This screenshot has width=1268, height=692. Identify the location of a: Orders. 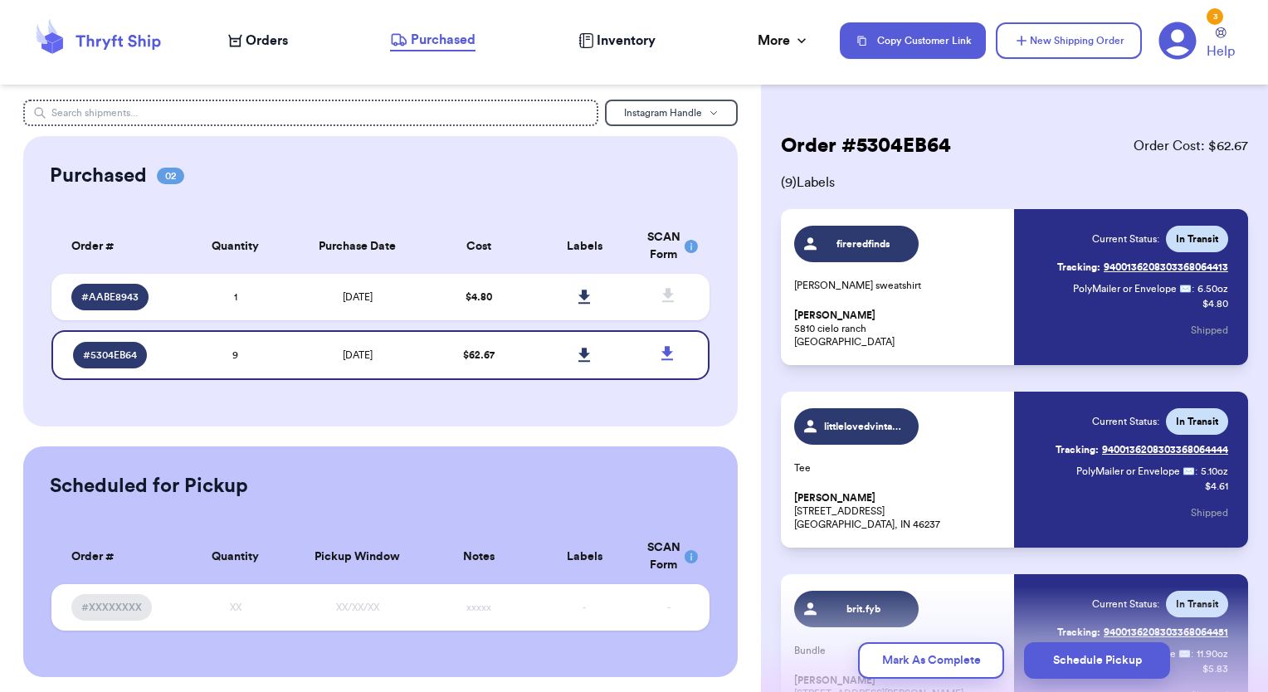
(258, 41).